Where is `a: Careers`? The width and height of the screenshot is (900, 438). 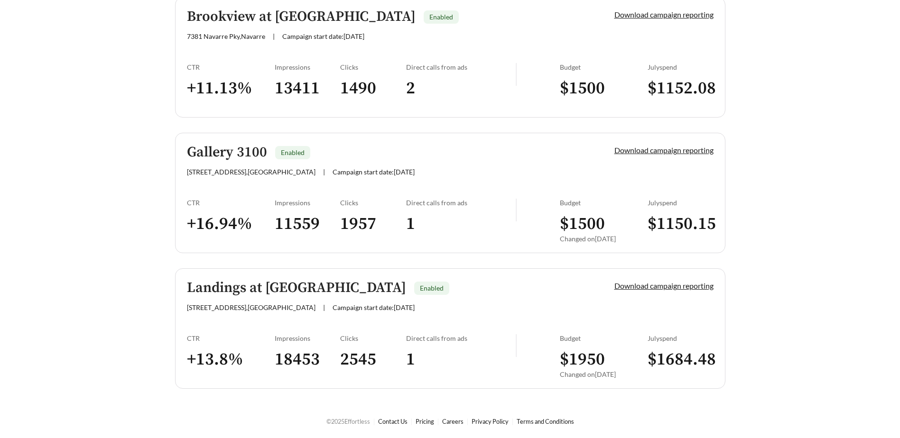
a: Careers is located at coordinates (452, 422).